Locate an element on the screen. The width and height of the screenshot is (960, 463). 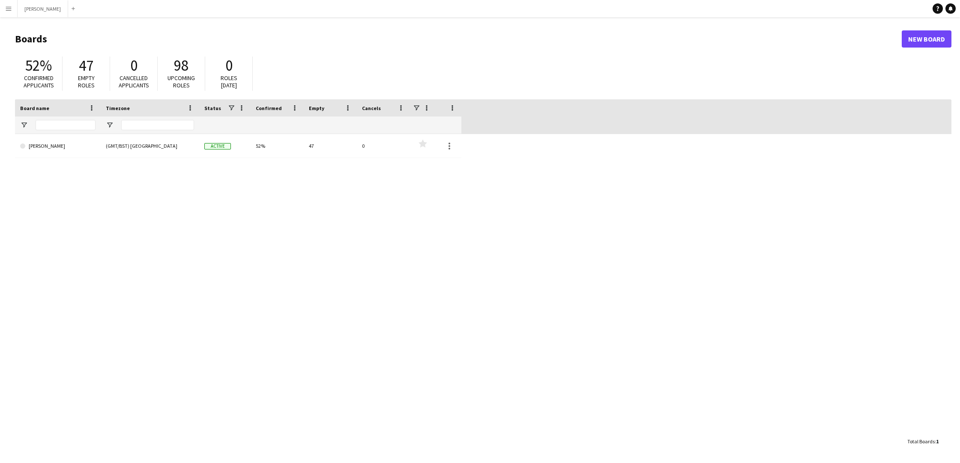
span: Cancelled applicants is located at coordinates (134, 81).